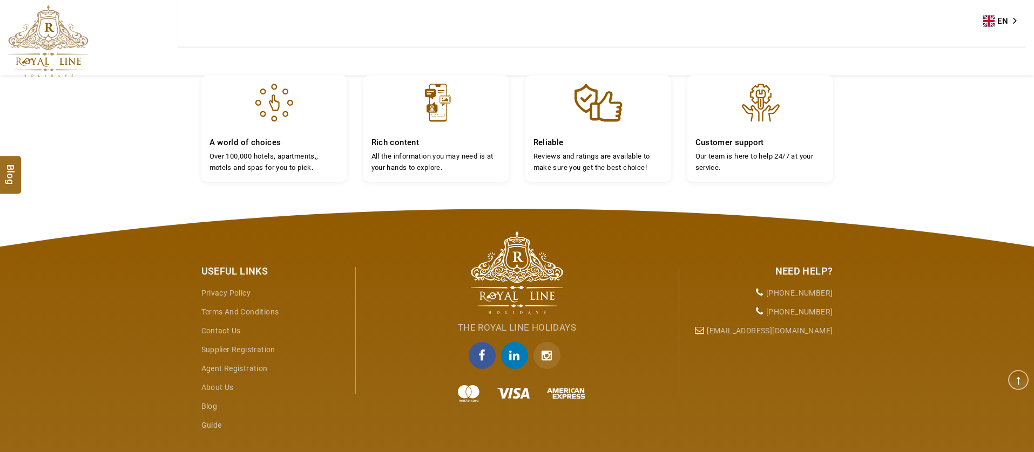 The image size is (1034, 452). I want to click on h4: Customer support, so click(760, 142).